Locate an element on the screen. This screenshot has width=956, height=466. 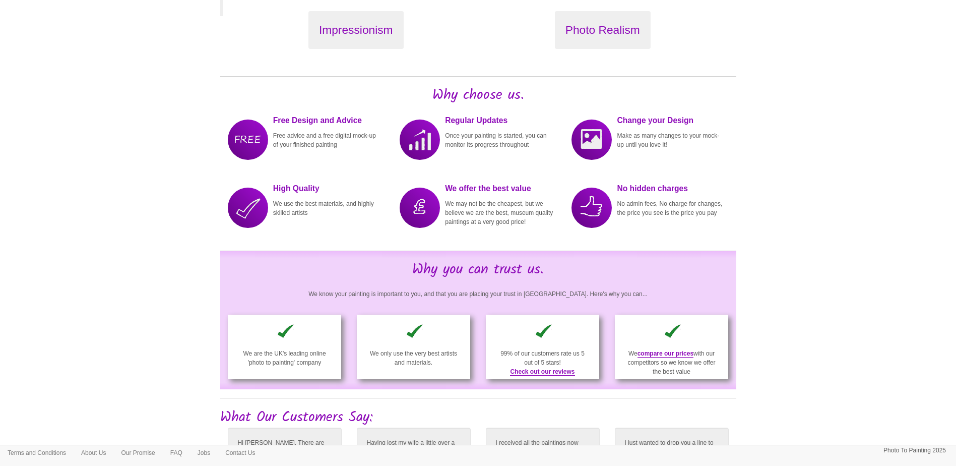
p: We are the UK's leading online 'photo to painting' company is located at coordinates (284, 364).